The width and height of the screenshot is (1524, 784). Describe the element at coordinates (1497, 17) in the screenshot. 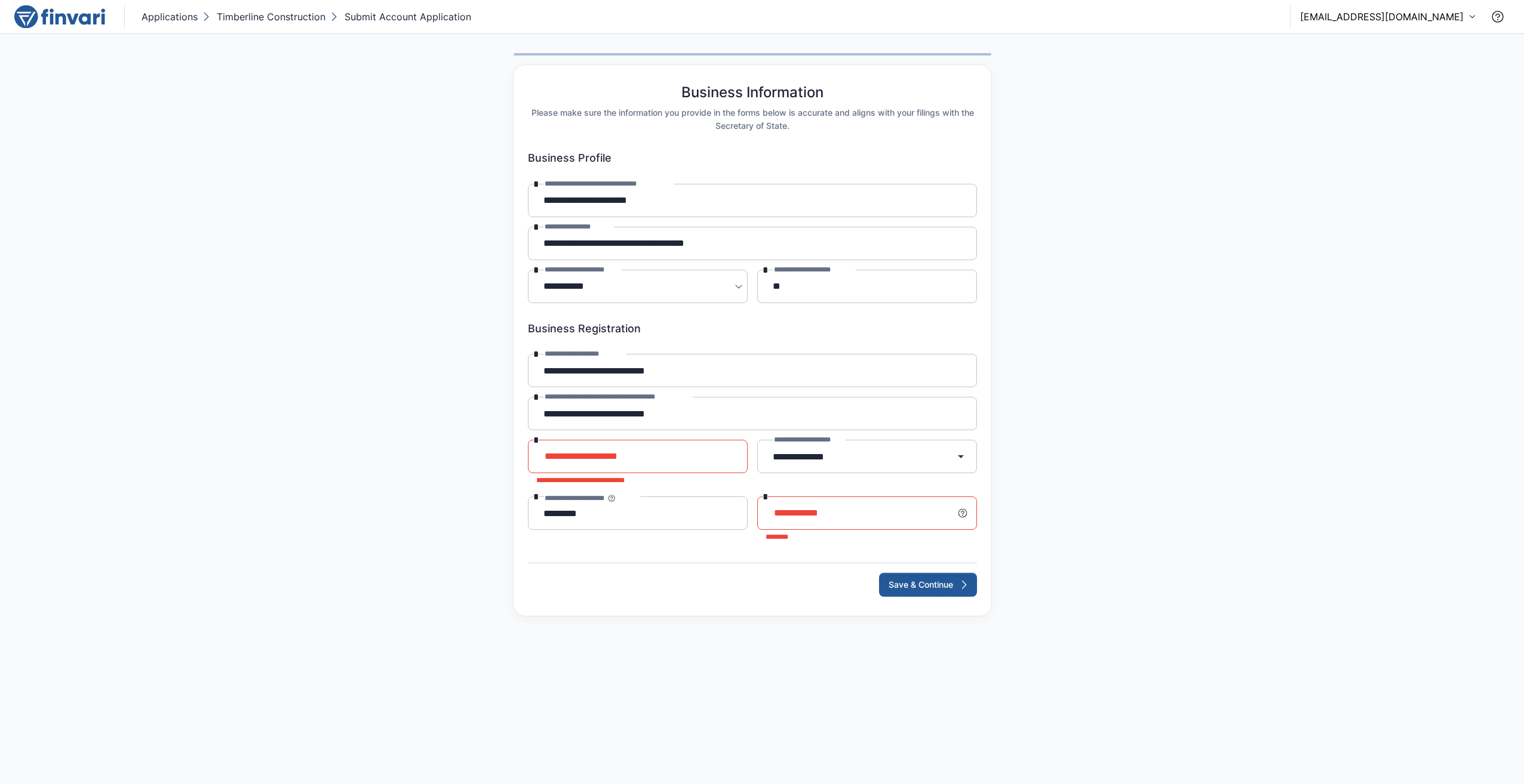

I see `button: Contact Support` at that location.